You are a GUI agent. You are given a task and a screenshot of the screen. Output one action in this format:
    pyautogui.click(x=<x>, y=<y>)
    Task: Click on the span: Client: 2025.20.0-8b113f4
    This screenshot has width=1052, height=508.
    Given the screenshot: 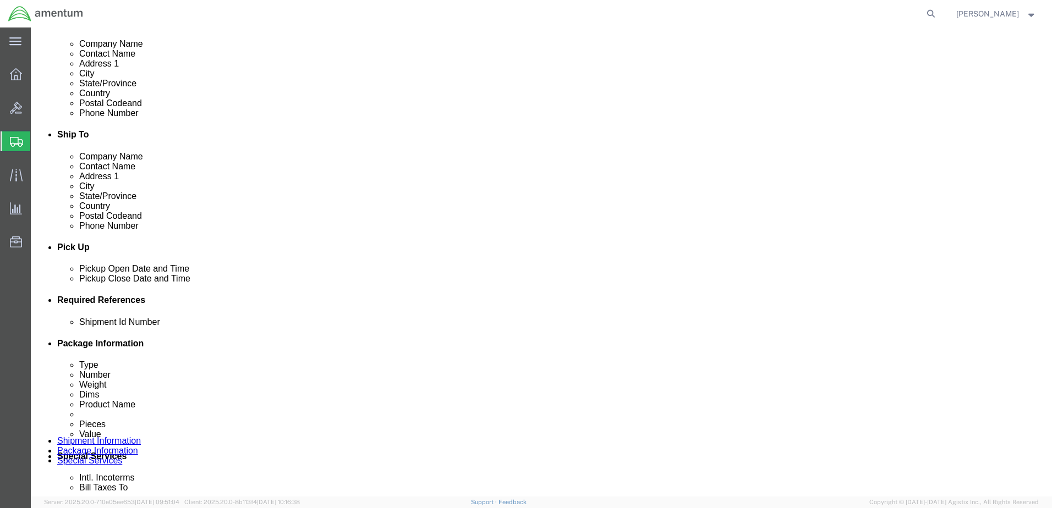 What is the action you would take?
    pyautogui.click(x=242, y=502)
    